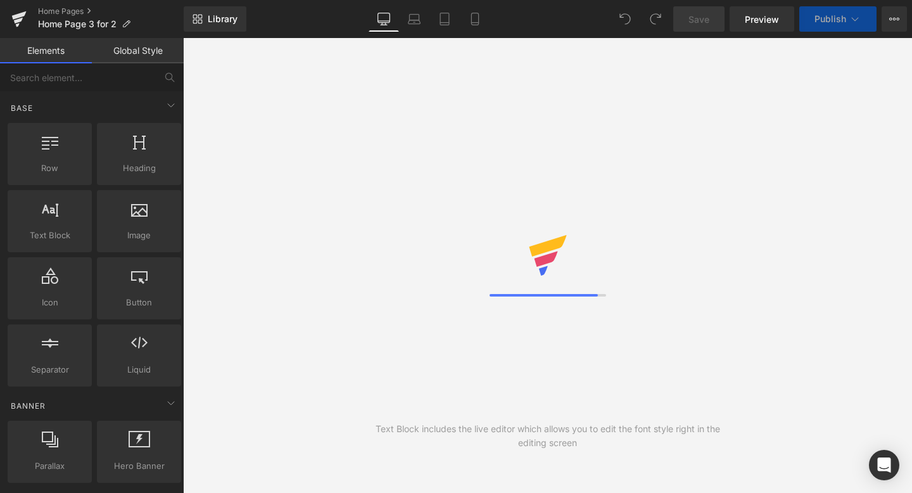  I want to click on a: Preview, so click(762, 19).